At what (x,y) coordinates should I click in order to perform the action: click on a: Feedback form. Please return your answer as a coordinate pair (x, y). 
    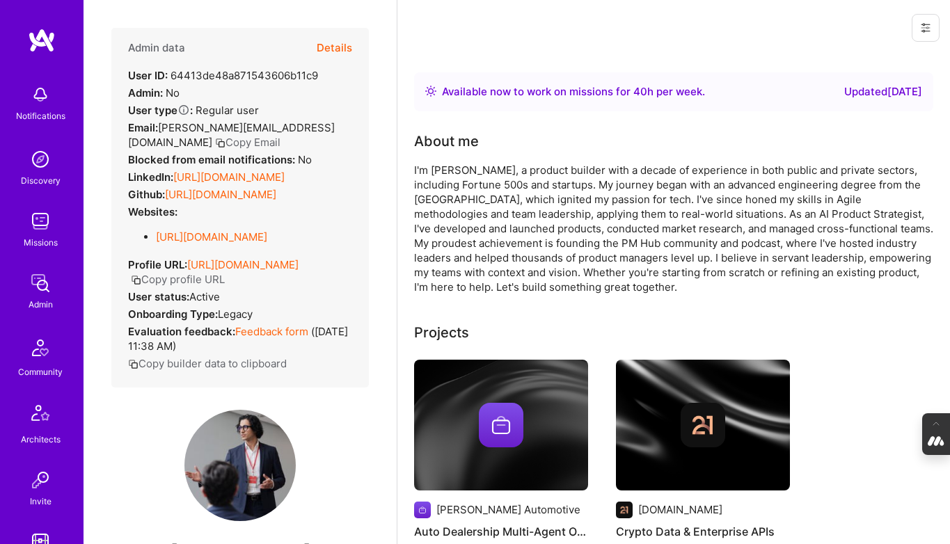
    Looking at the image, I should click on (271, 331).